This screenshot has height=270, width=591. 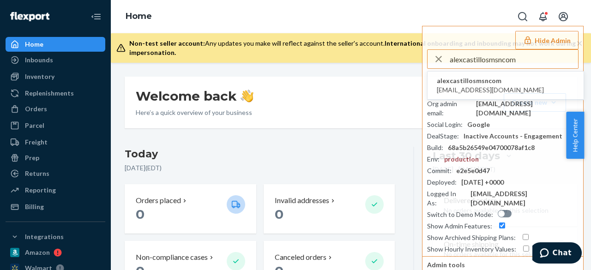 I want to click on a: Billing, so click(x=55, y=207).